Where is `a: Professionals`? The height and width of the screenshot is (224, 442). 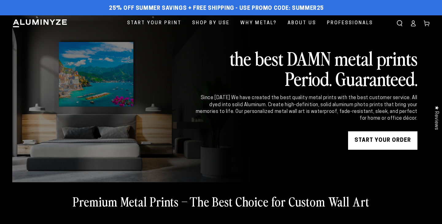
a: Professionals is located at coordinates (350, 23).